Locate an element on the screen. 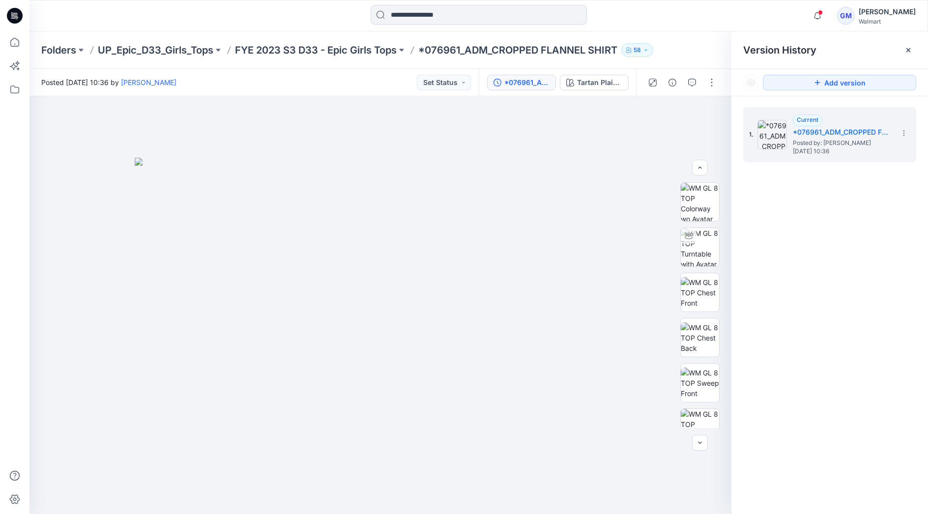 This screenshot has height=514, width=928. img: WM GL 8 TOP Chest Front is located at coordinates (700, 293).